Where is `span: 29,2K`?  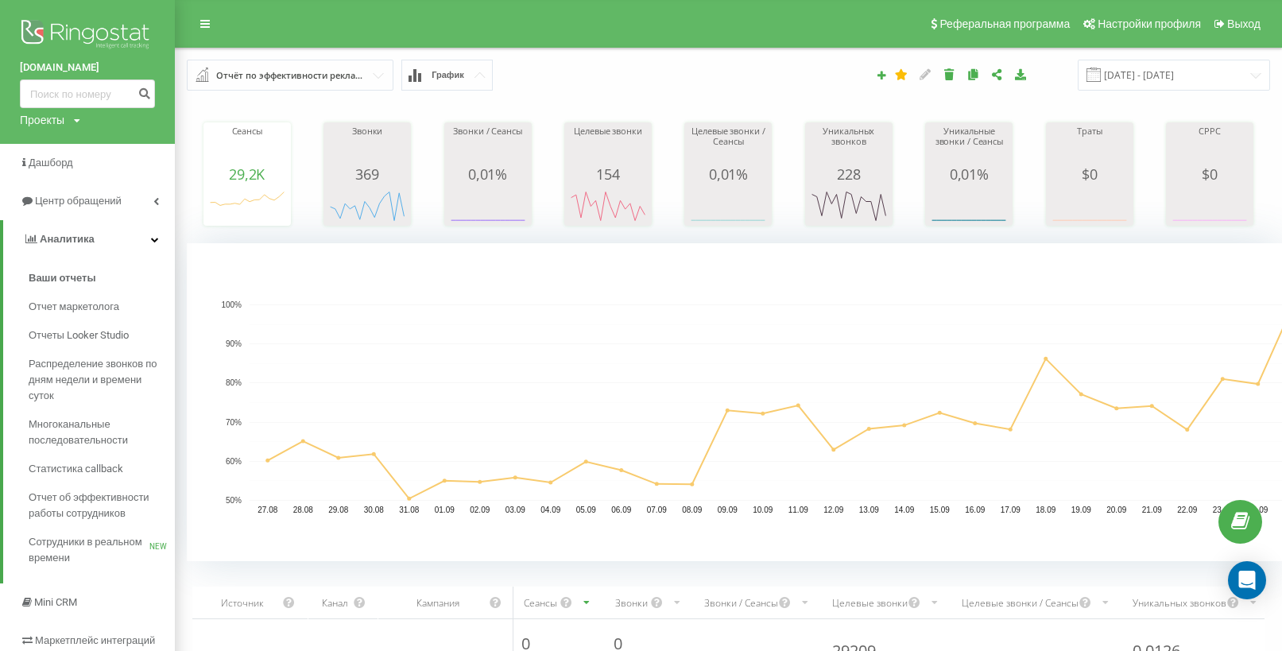 span: 29,2K is located at coordinates (246, 174).